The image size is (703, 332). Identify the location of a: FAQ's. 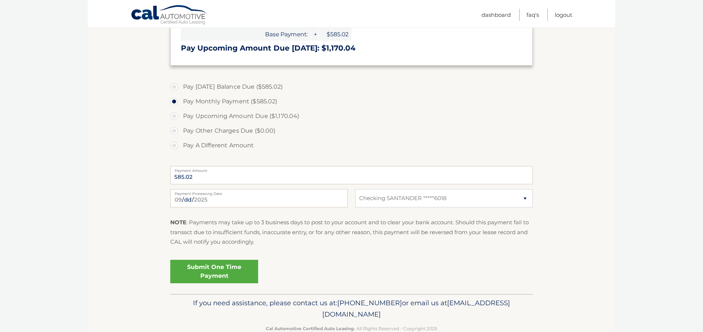
(533, 15).